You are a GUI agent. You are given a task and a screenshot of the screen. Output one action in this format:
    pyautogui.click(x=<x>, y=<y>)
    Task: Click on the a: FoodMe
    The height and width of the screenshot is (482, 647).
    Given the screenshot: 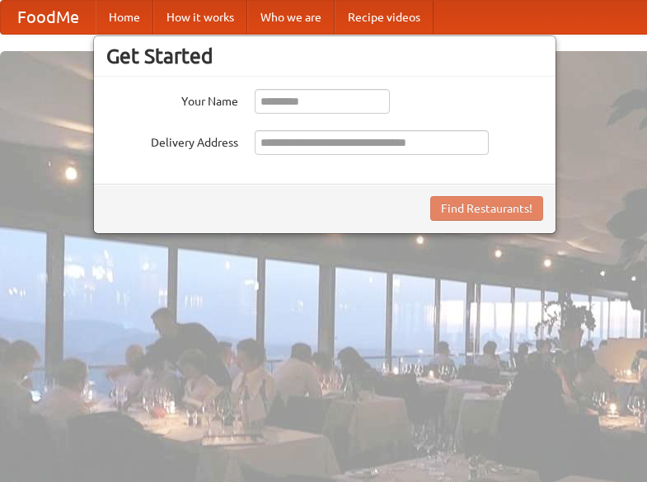 What is the action you would take?
    pyautogui.click(x=48, y=17)
    